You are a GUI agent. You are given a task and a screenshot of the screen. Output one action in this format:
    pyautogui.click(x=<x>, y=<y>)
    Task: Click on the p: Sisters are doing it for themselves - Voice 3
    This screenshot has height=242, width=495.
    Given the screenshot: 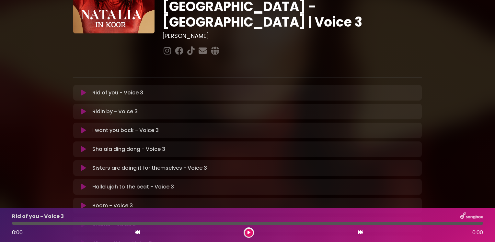 What is the action you would take?
    pyautogui.click(x=150, y=168)
    